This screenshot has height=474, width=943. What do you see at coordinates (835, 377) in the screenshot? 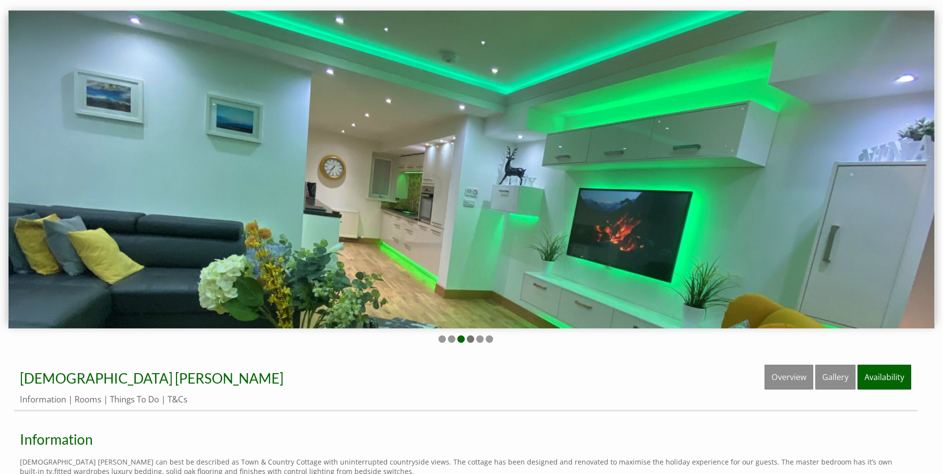
I see `a: Gallery` at bounding box center [835, 377].